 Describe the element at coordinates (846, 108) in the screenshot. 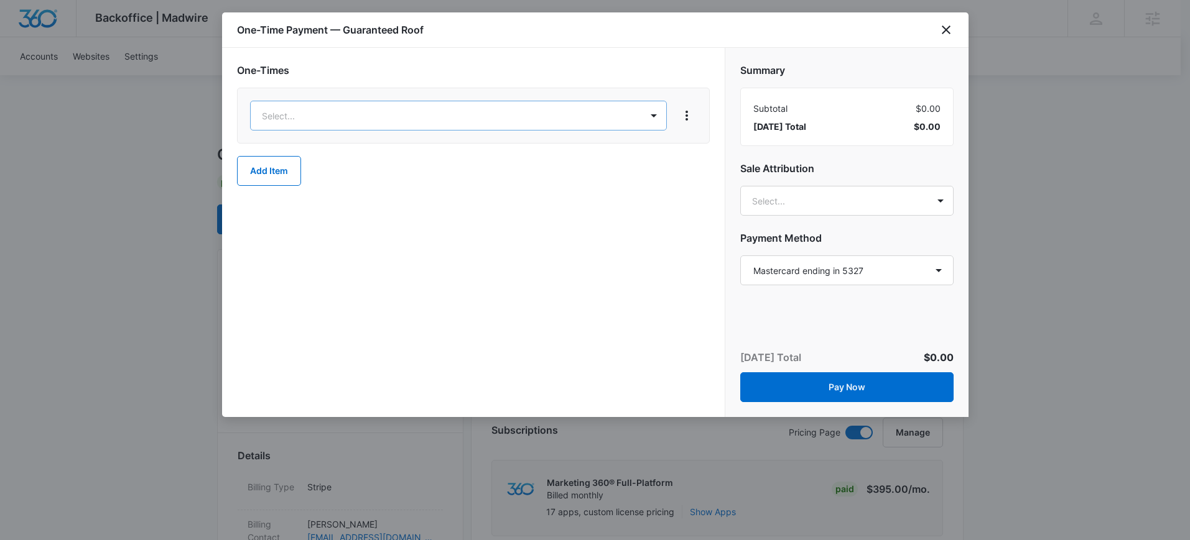

I see `div: $0.00` at that location.